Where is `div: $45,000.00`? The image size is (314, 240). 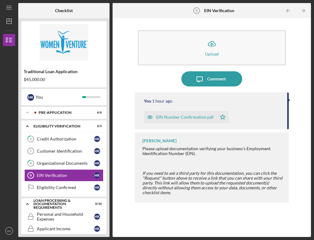
div: $45,000.00 is located at coordinates (64, 80).